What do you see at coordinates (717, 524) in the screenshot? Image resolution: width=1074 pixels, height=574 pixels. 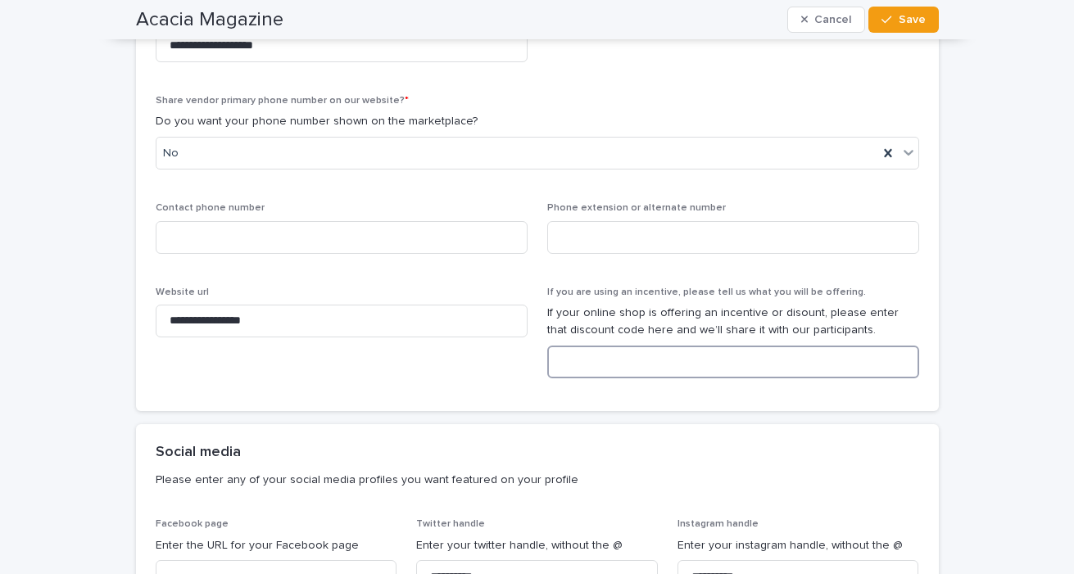 I see `span: Instagram handle` at bounding box center [717, 524].